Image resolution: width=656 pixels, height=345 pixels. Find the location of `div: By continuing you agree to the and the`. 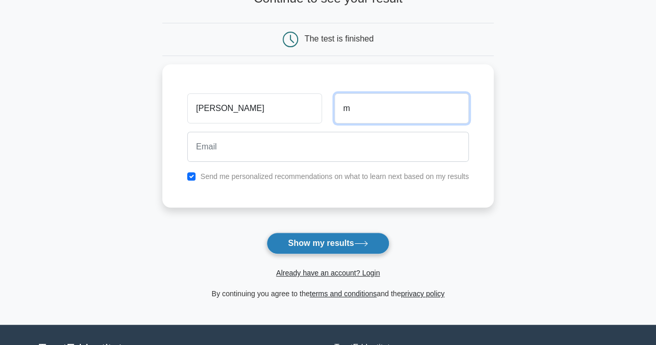

div: By continuing you agree to the and the is located at coordinates (328, 294).